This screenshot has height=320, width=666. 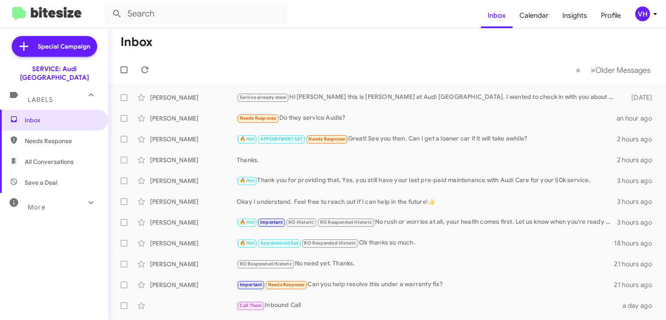 What do you see at coordinates (611, 16) in the screenshot?
I see `a: Profile` at bounding box center [611, 16].